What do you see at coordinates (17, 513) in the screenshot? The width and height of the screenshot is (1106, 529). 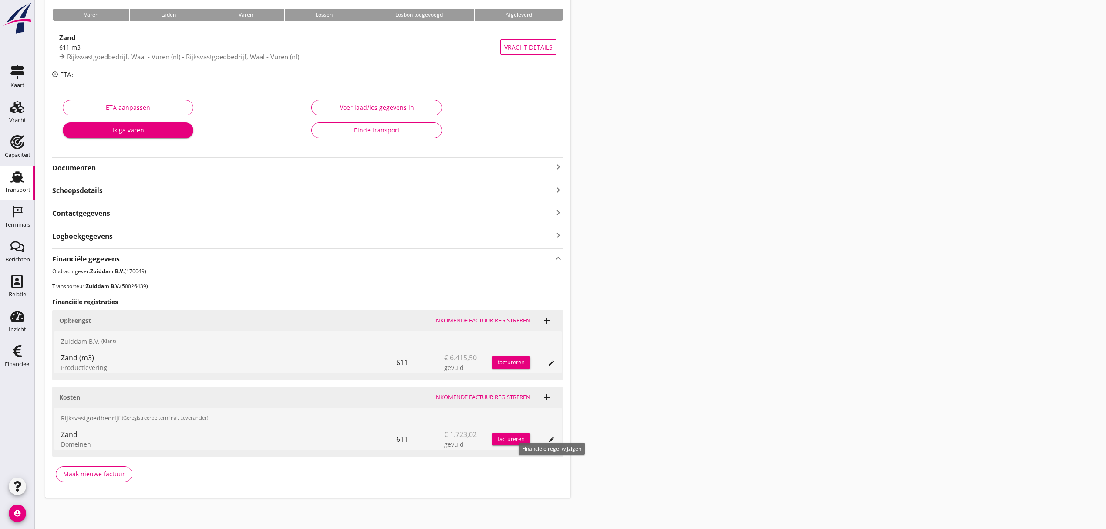 I see `i: account_circle` at bounding box center [17, 513].